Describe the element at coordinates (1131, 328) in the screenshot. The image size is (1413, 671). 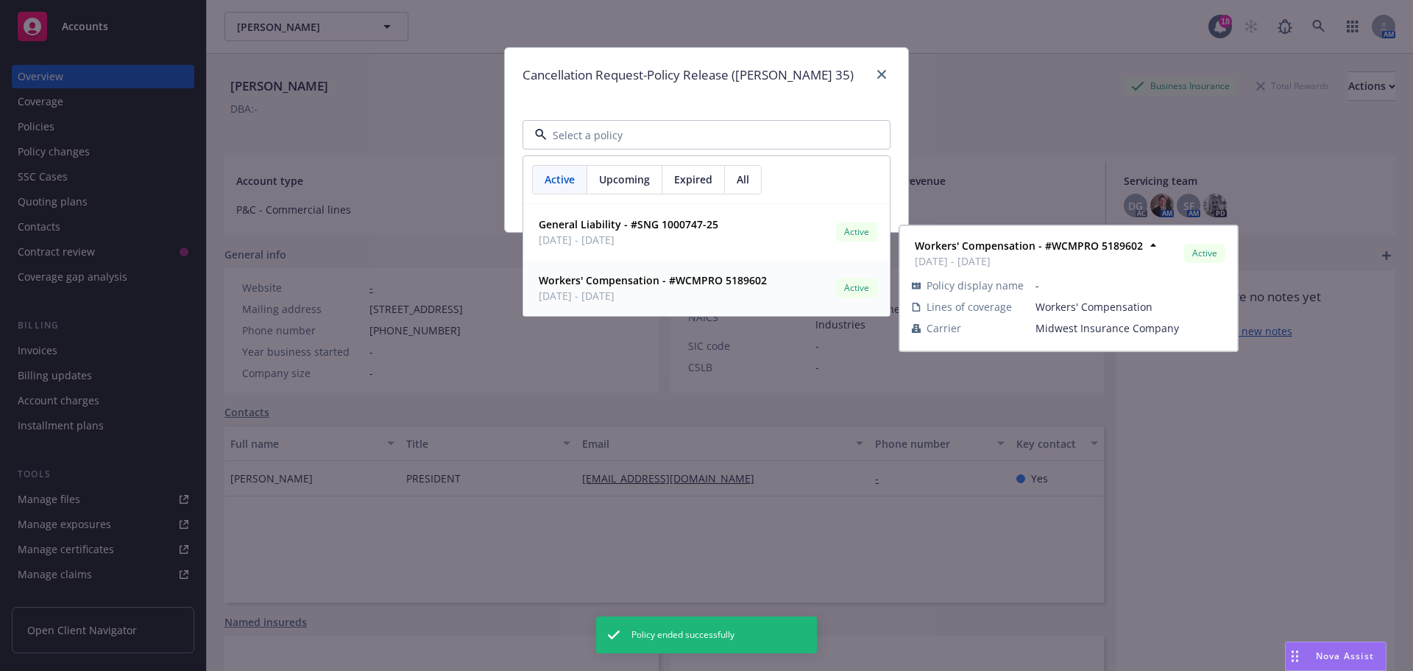
I see `span: Midwest Insurance Company` at that location.